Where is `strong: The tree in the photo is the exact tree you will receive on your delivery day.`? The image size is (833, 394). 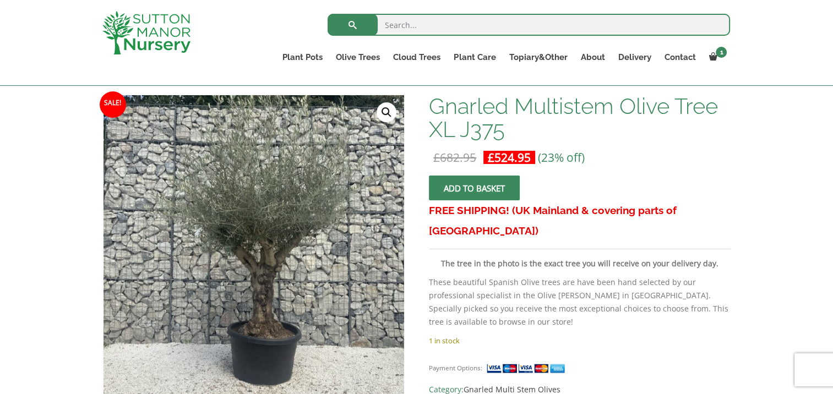 strong: The tree in the photo is the exact tree you will receive on your delivery day. is located at coordinates (580, 263).